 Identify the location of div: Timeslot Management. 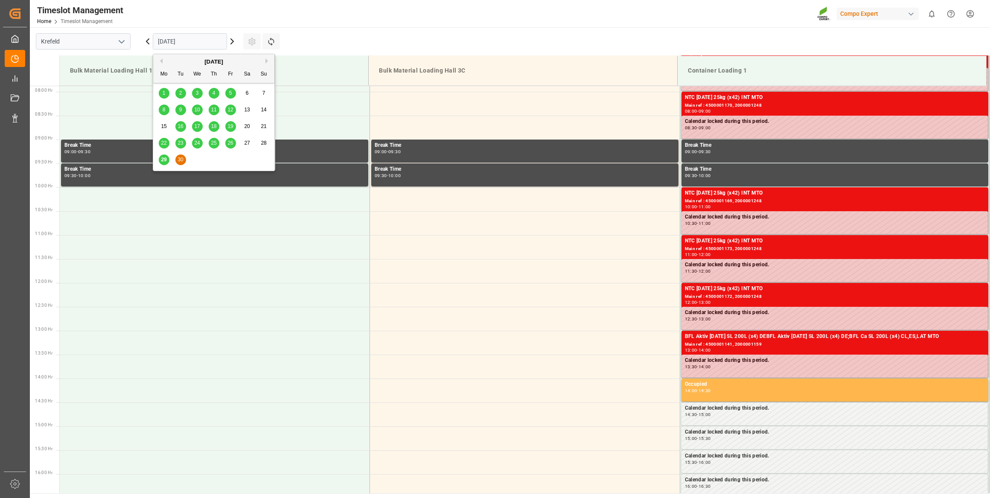
(80, 10).